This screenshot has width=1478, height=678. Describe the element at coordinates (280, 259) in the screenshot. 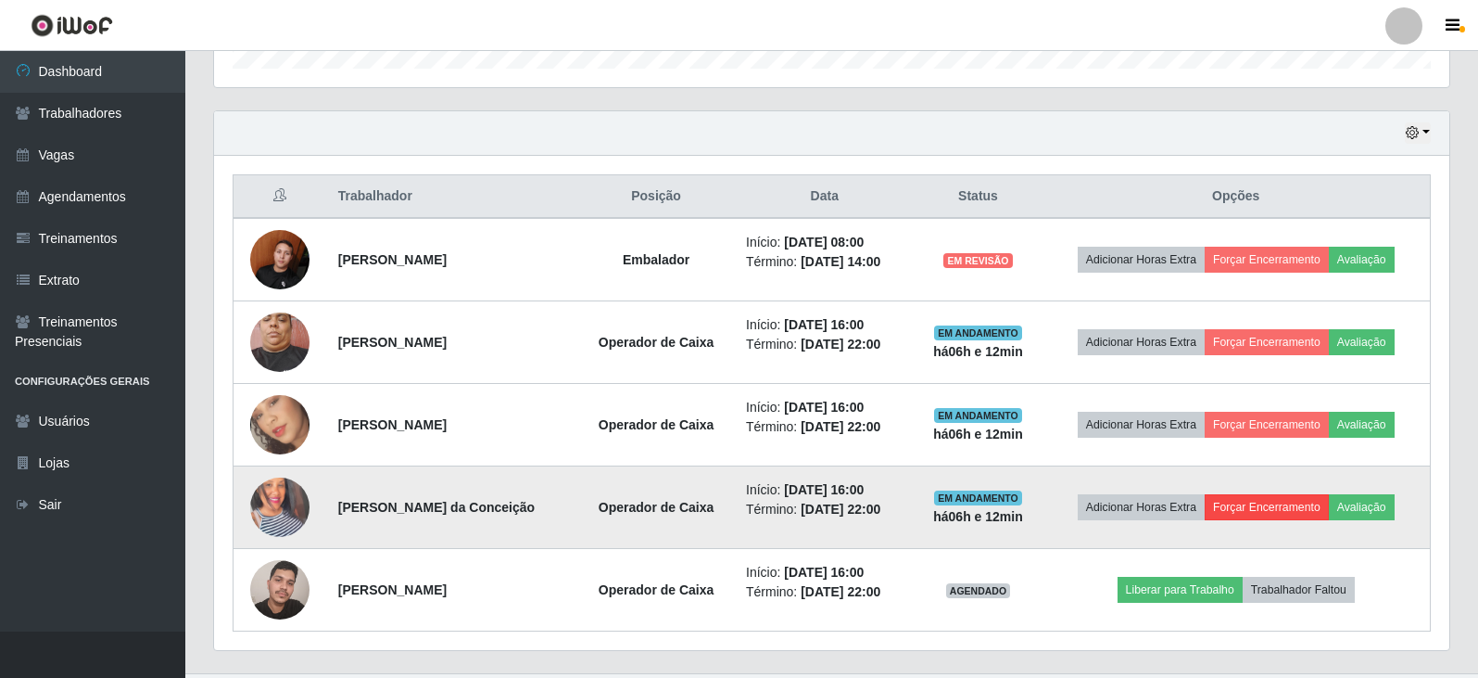

I see `img: 1726506683967.jpeg` at that location.